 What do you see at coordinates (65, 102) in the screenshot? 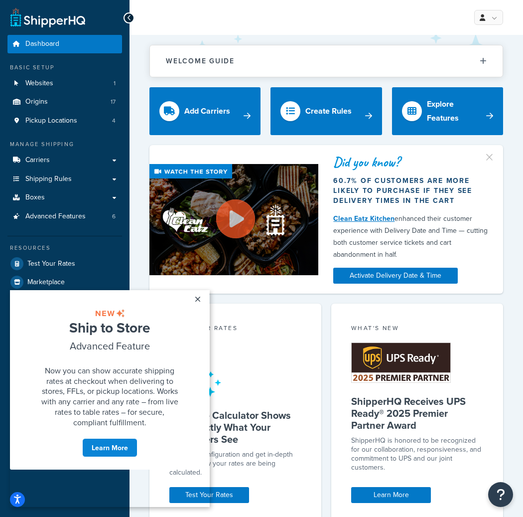
I see `a: Origins17` at bounding box center [65, 102].